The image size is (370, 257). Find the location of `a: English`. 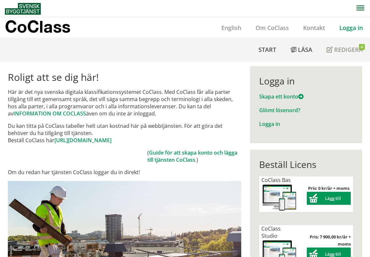

a: English is located at coordinates (231, 28).